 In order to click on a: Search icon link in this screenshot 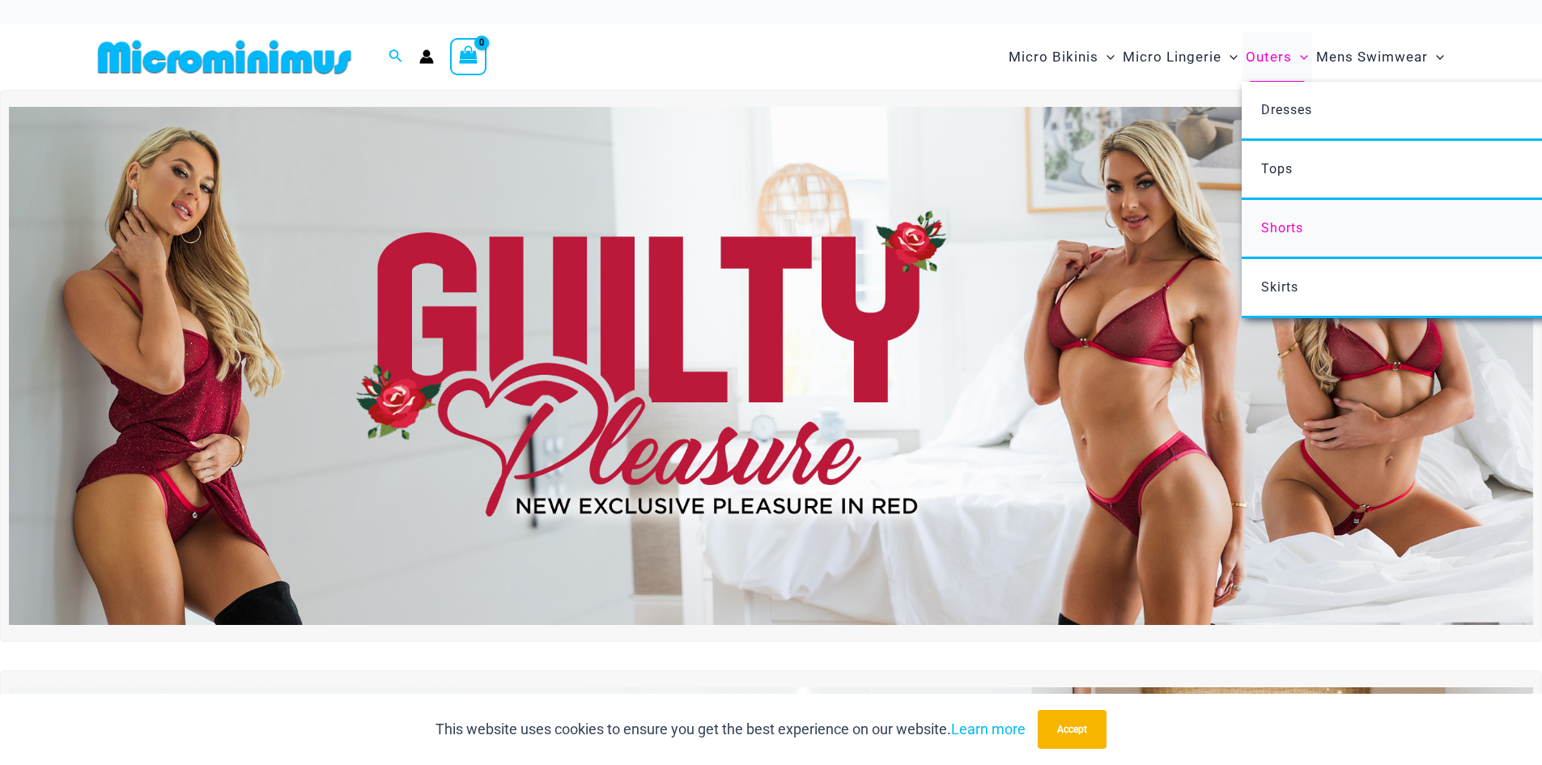, I will do `click(396, 57)`.